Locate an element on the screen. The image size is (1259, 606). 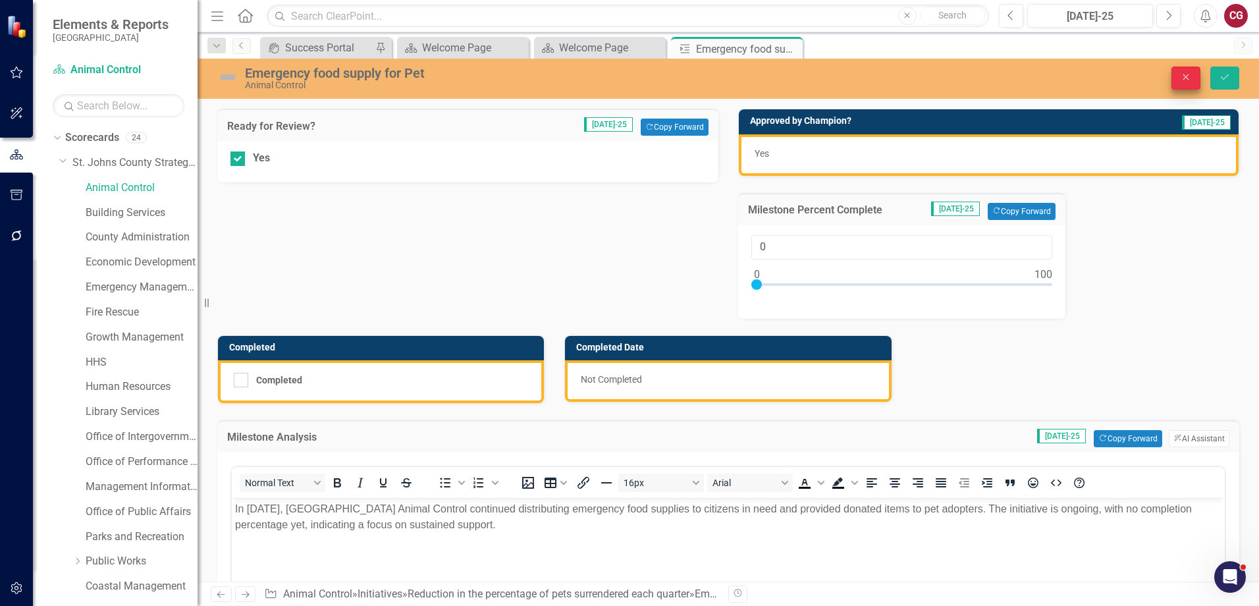
span: Arial is located at coordinates (745, 483).